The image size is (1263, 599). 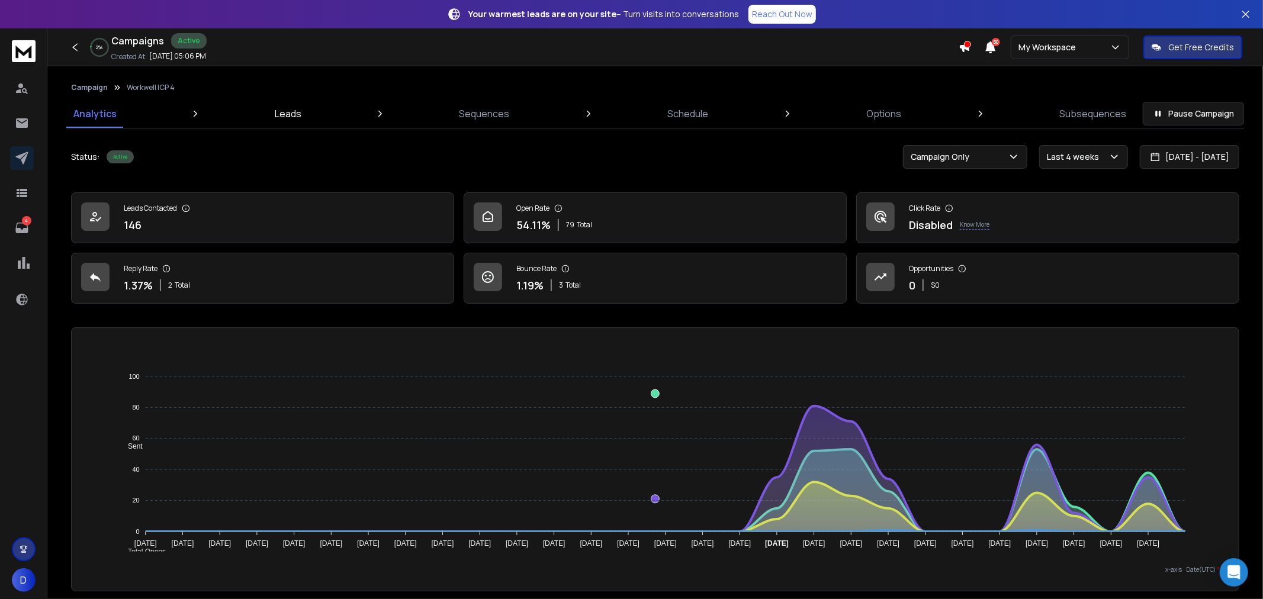 I want to click on tspan: 40, so click(x=136, y=469).